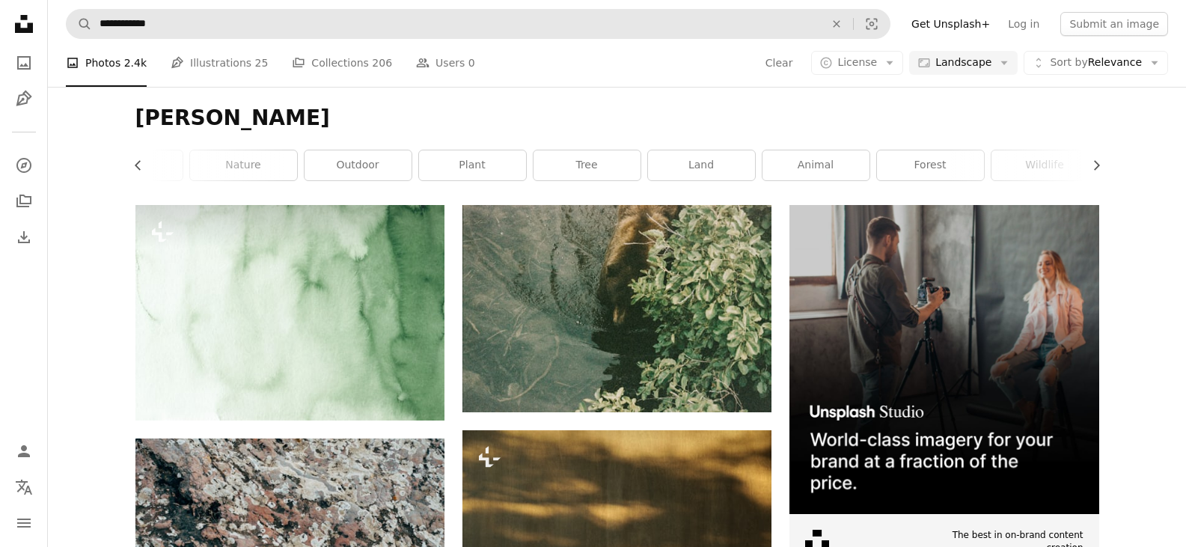 The image size is (1186, 547). Describe the element at coordinates (219, 63) in the screenshot. I see `a: Illustrations 25` at that location.